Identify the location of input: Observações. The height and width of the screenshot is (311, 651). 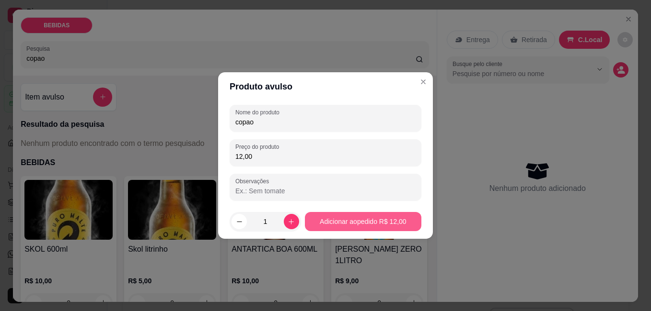
(325, 191).